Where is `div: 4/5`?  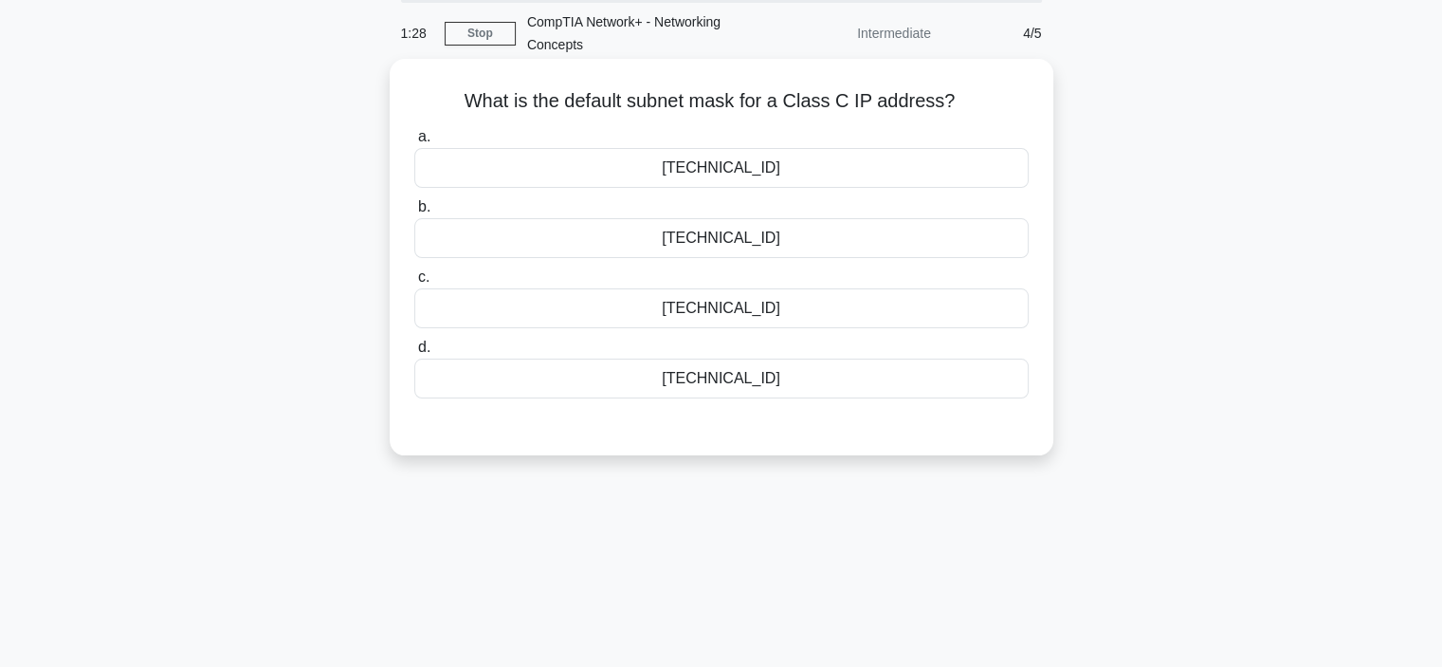 div: 4/5 is located at coordinates (997, 33).